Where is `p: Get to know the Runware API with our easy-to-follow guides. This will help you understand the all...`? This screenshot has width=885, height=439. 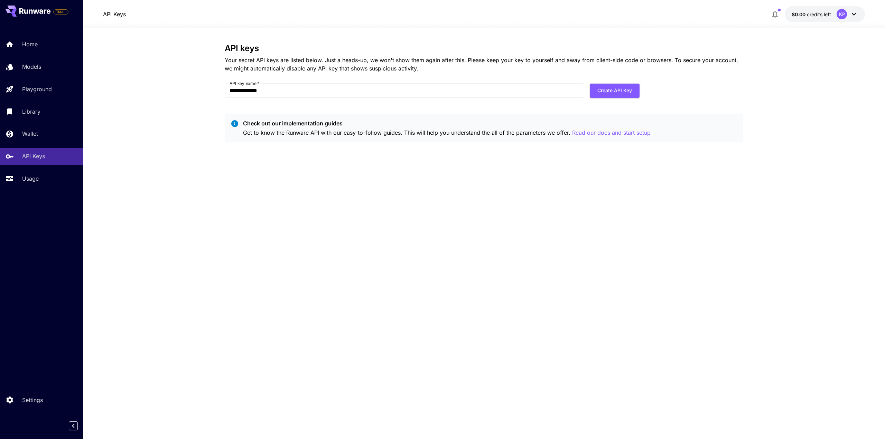 p: Get to know the Runware API with our easy-to-follow guides. This will help you understand the all... is located at coordinates (446, 133).